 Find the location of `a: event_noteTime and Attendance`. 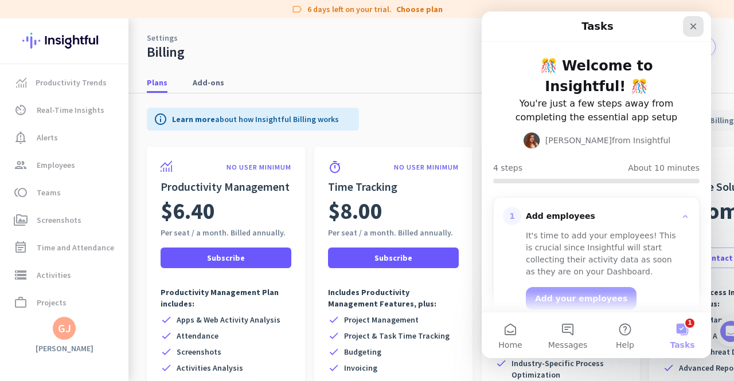

a: event_noteTime and Attendance is located at coordinates (65, 248).